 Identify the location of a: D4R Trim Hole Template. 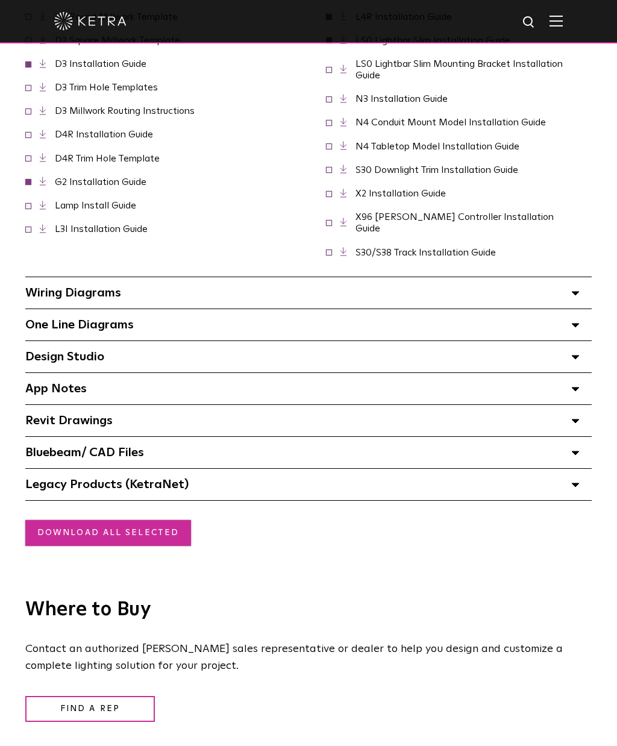
(107, 158).